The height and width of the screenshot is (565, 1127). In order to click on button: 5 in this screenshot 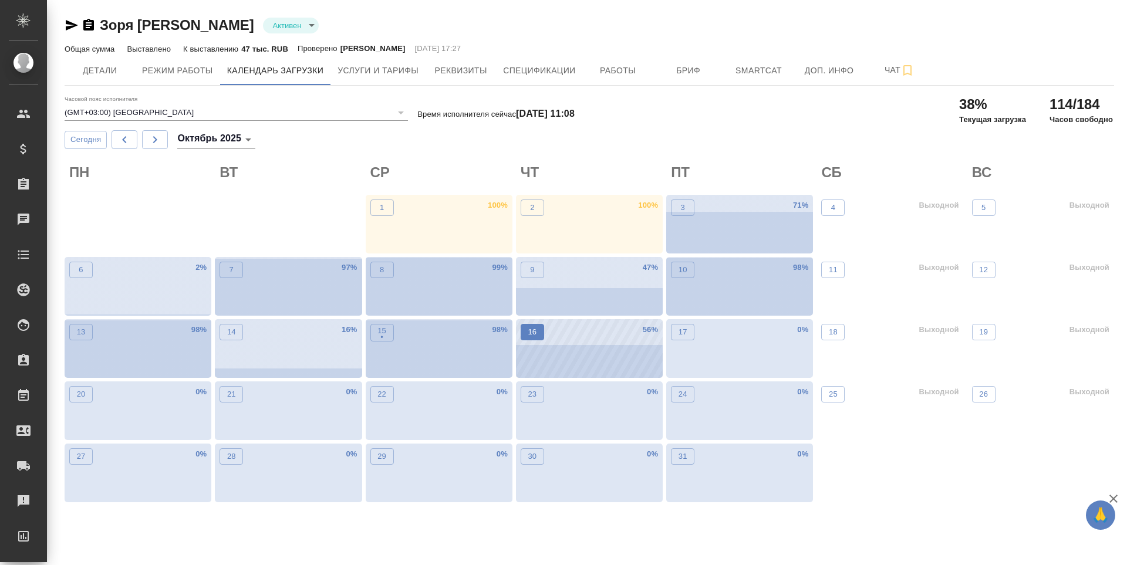, I will do `click(983, 208)`.